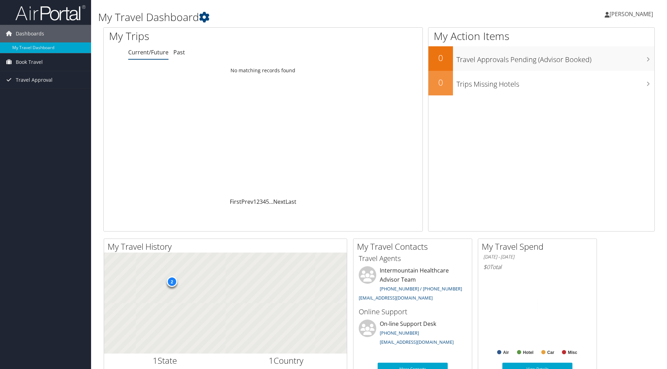  I want to click on a: 4, so click(264, 202).